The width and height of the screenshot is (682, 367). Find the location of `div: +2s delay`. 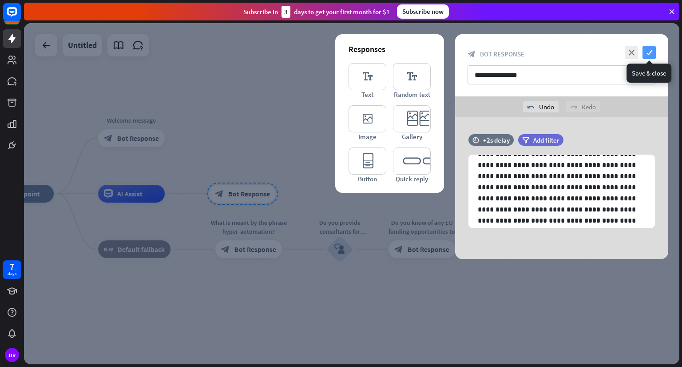

div: +2s delay is located at coordinates (497, 140).